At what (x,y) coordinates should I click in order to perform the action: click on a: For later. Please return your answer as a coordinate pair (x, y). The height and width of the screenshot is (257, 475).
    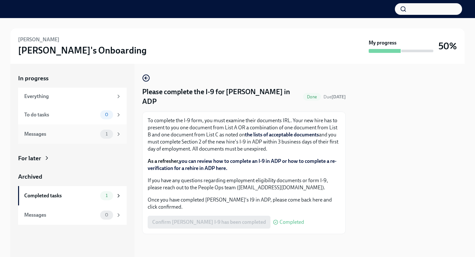
    Looking at the image, I should click on (72, 158).